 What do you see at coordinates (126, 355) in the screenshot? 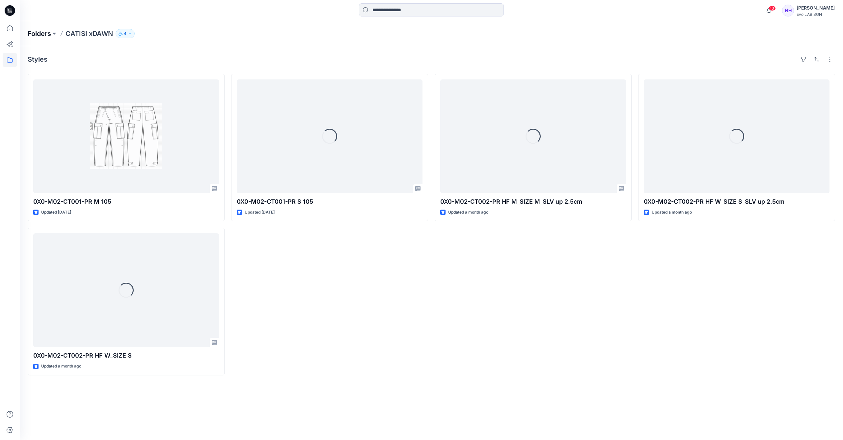
I see `p: 0X0-M02-CT002-PR HF W_SIZE S` at bounding box center [126, 355].